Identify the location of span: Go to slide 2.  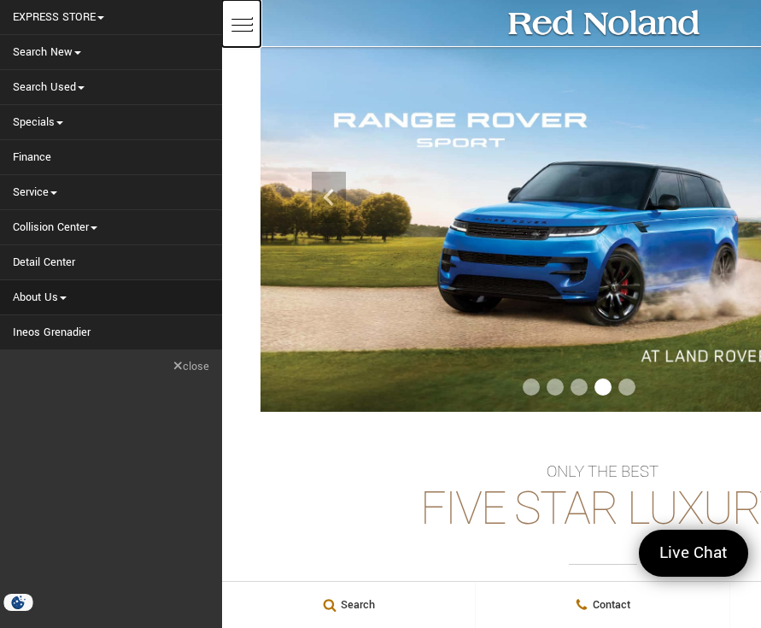
(555, 387).